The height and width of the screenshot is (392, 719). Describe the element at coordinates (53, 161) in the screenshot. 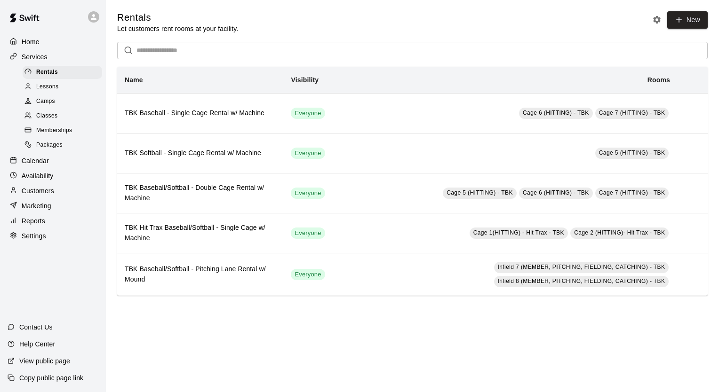

I see `div: Calendar` at that location.